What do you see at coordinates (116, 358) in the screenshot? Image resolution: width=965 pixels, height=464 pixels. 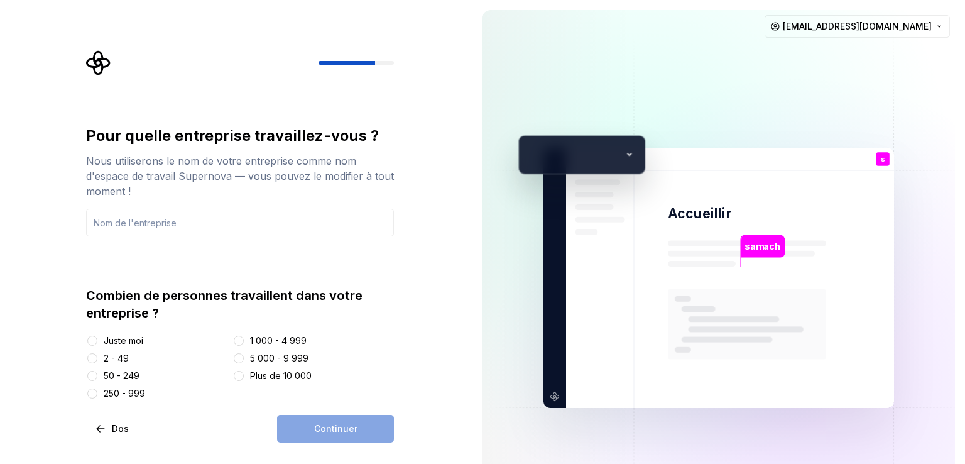 I see `font: 2 - 49` at bounding box center [116, 358].